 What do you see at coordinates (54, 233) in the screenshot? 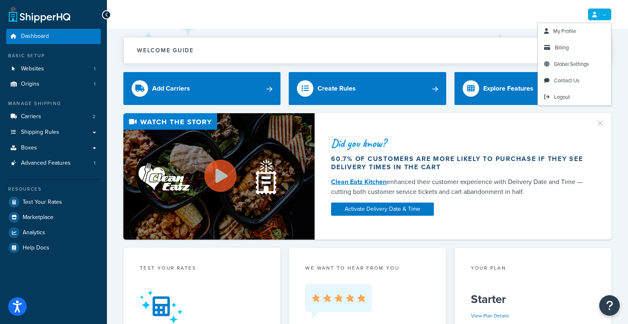
I see `li: Analytics` at bounding box center [54, 233].